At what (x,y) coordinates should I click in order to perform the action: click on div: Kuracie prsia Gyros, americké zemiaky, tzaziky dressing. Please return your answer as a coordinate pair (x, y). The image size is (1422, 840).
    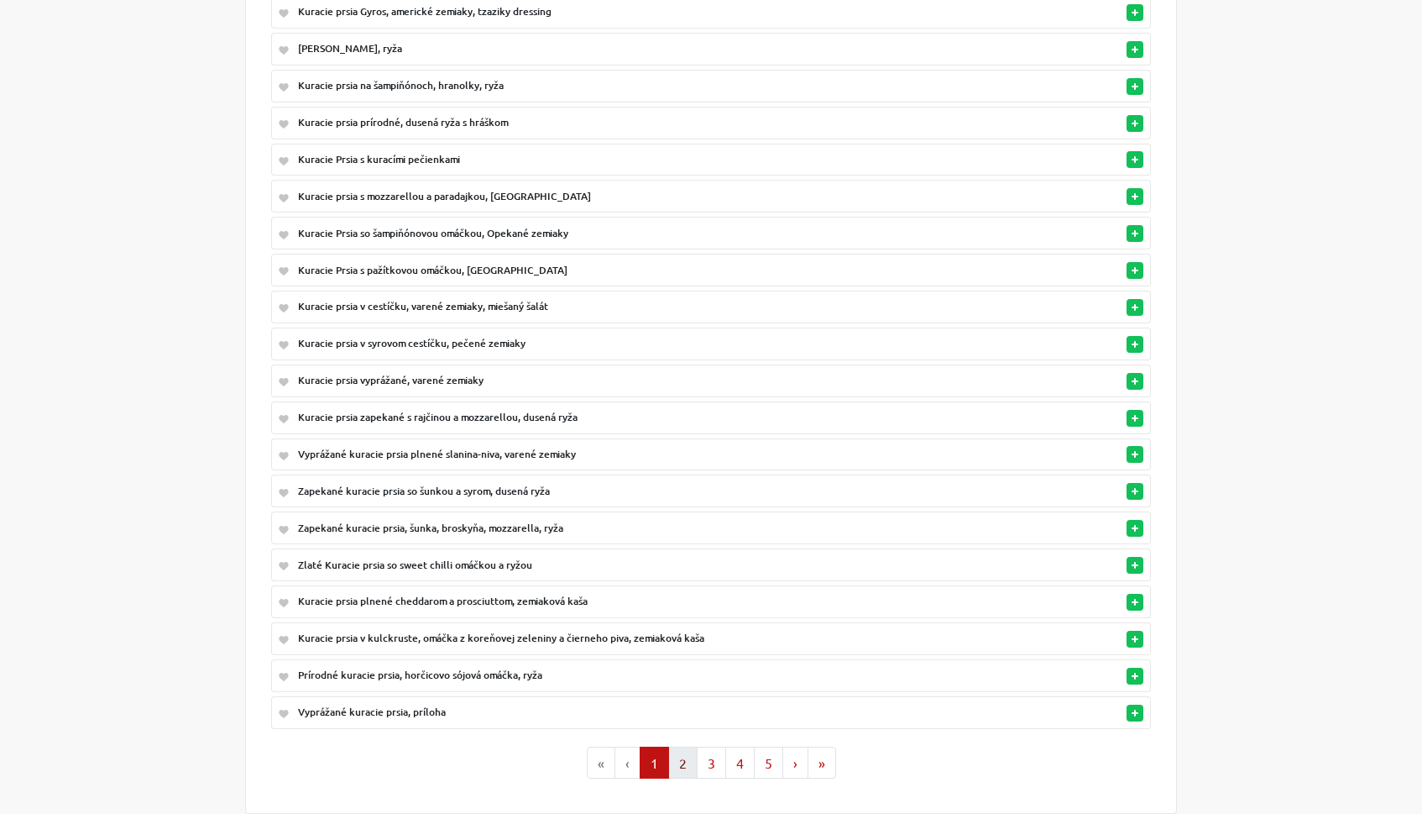
    Looking at the image, I should click on (643, 11).